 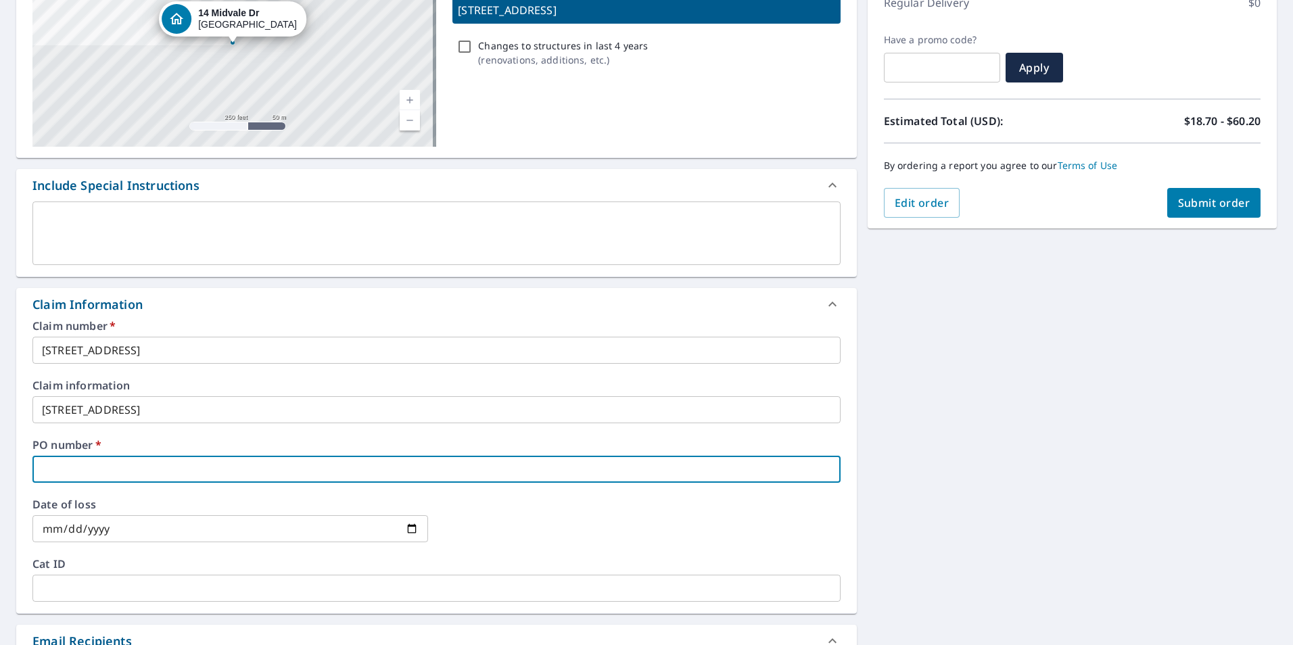 What do you see at coordinates (1034, 68) in the screenshot?
I see `span: Apply` at bounding box center [1034, 68].